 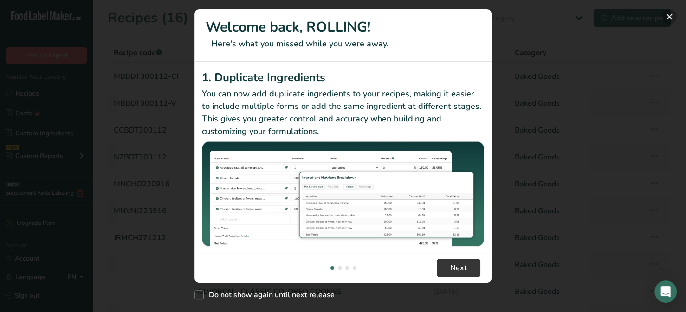 I want to click on h2: 1. Duplicate Ingredients, so click(x=343, y=78).